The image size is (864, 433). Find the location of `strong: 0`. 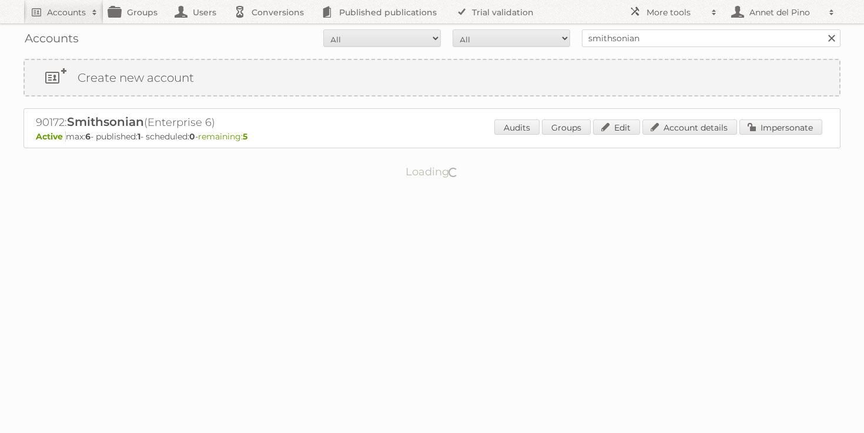

strong: 0 is located at coordinates (192, 136).